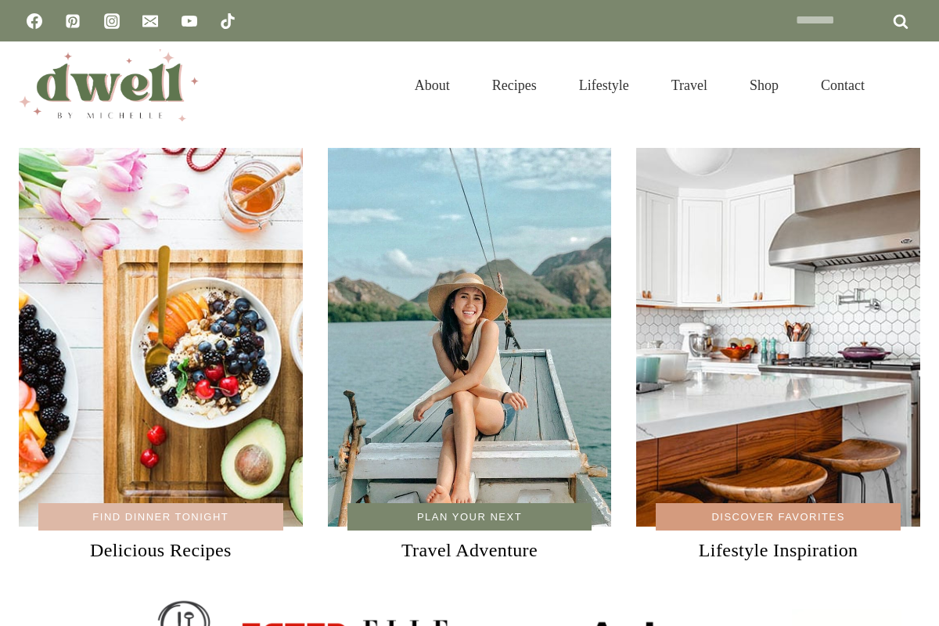 The height and width of the screenshot is (626, 939). Describe the element at coordinates (763, 85) in the screenshot. I see `a: Shop` at that location.